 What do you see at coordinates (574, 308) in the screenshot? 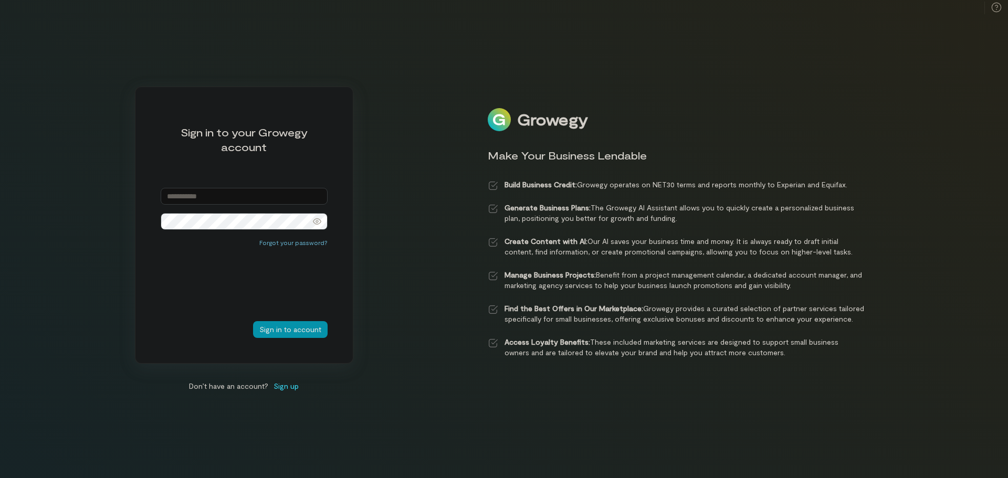
I see `strong: Find the Best Offers in Our Marketplace:` at bounding box center [574, 308].